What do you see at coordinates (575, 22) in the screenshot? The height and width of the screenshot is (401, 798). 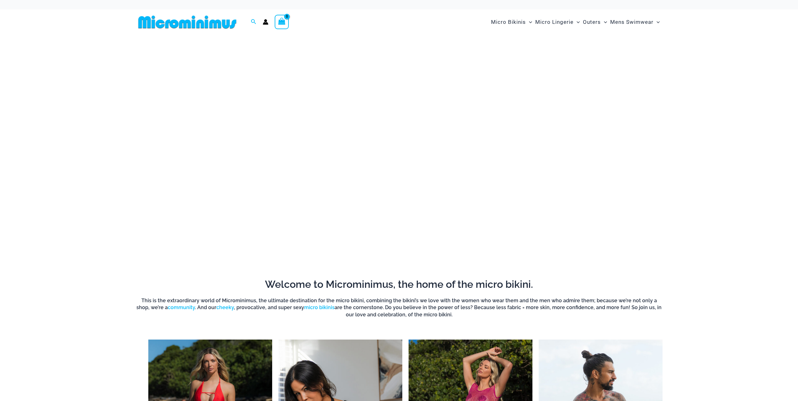 I see `nav: Site Navigation` at bounding box center [575, 22].